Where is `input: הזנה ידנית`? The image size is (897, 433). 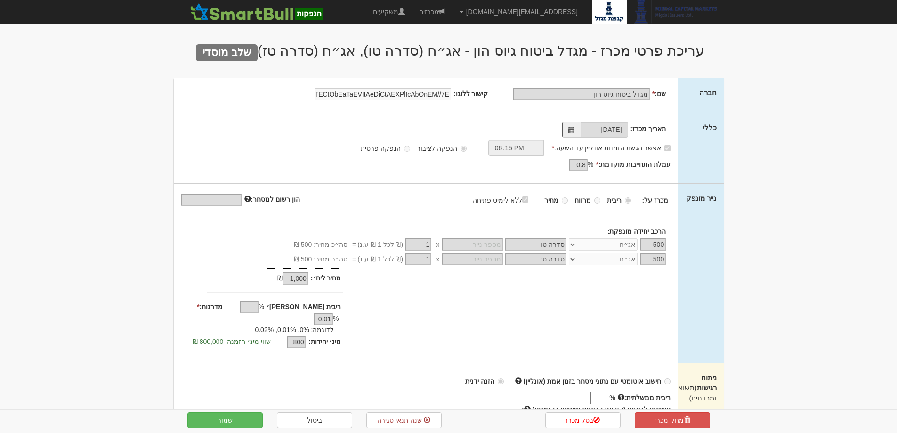 input: הזנה ידנית is located at coordinates (501, 381).